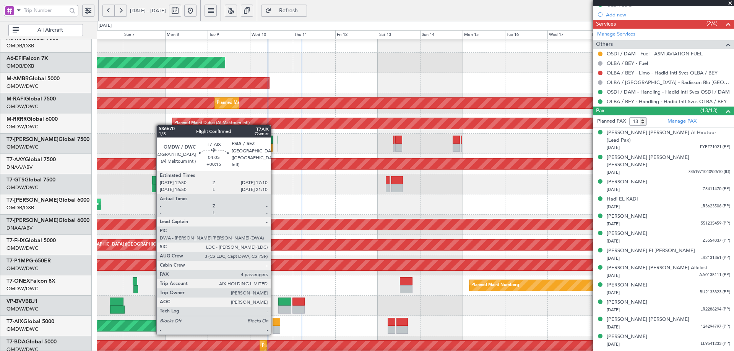 Image resolution: width=734 pixels, height=351 pixels. What do you see at coordinates (18, 281) in the screenshot?
I see `span: T7-ONEX` at bounding box center [18, 281].